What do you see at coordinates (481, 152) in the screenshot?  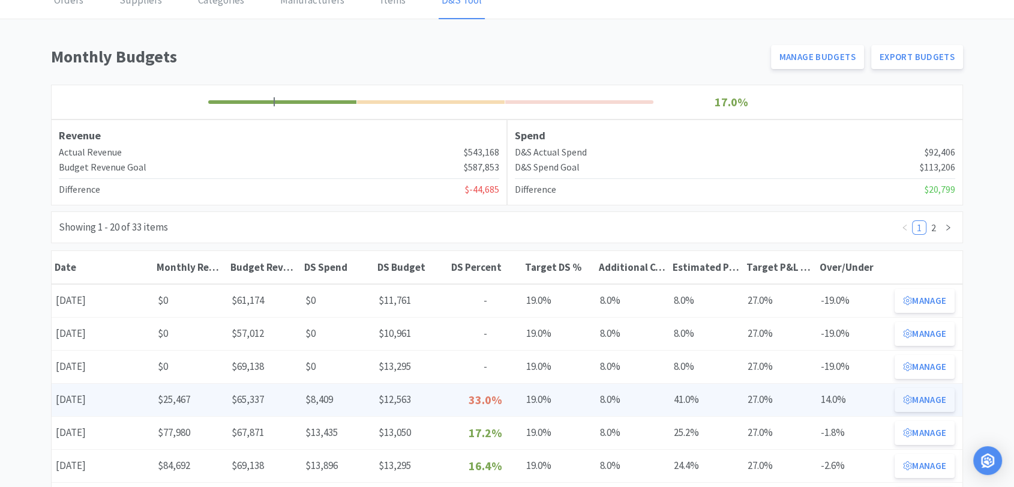 I see `span: $543,168` at bounding box center [481, 152].